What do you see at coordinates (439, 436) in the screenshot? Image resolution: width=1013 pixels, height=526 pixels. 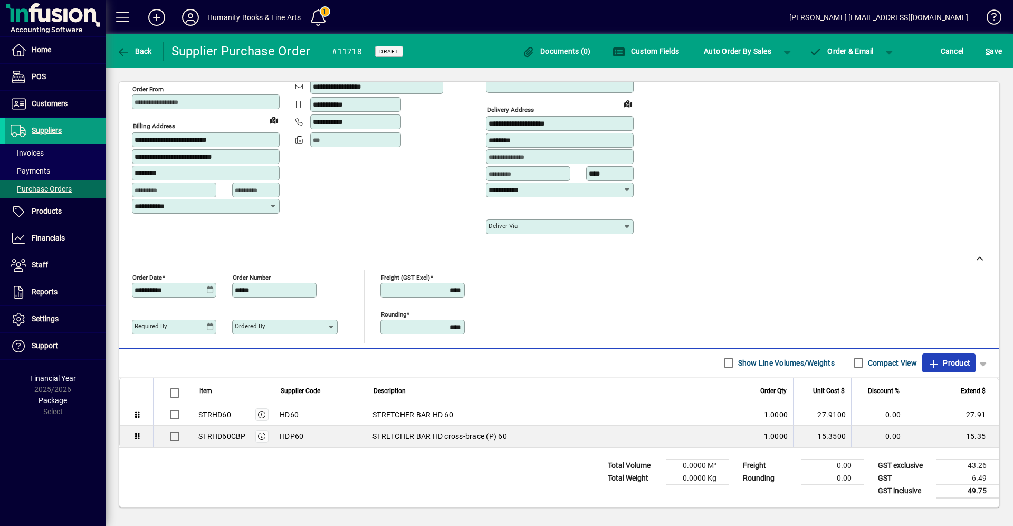 I see `span: STRETCHER BAR HD cross-brace (P) 60` at bounding box center [439, 436].